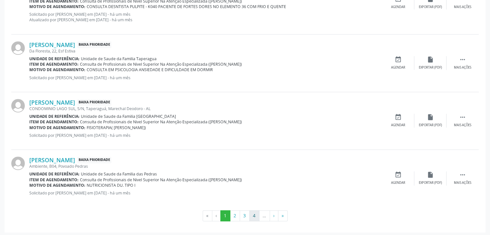 The height and width of the screenshot is (235, 490). I want to click on button: Go to page 2, so click(235, 216).